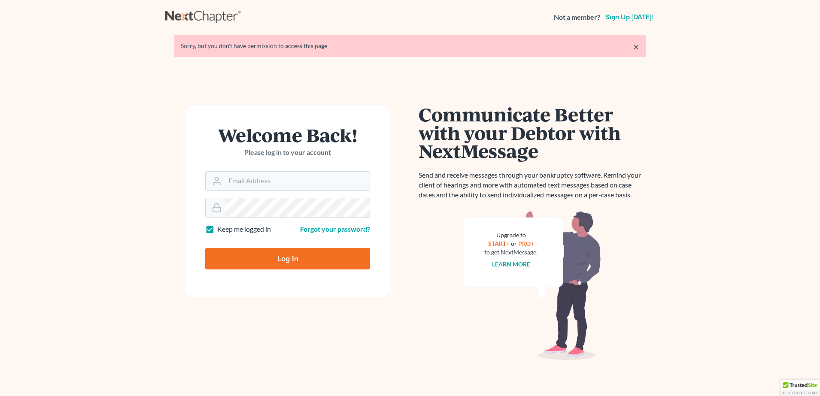 The width and height of the screenshot is (820, 396). Describe the element at coordinates (244, 229) in the screenshot. I see `label: Keep me logged in` at that location.